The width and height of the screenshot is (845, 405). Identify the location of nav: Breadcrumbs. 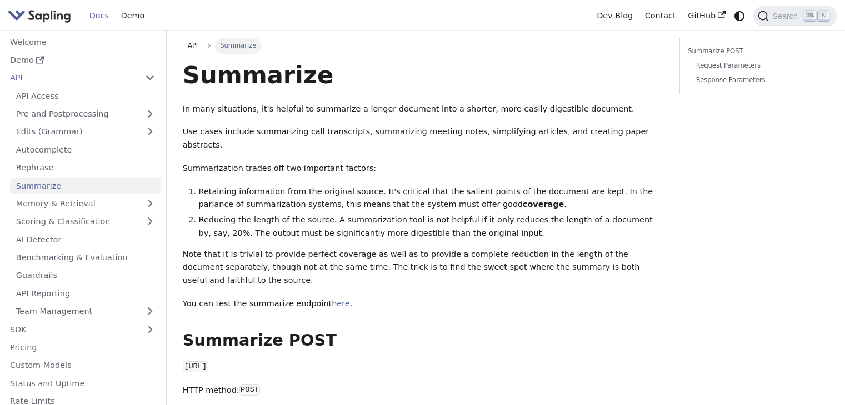
(423, 46).